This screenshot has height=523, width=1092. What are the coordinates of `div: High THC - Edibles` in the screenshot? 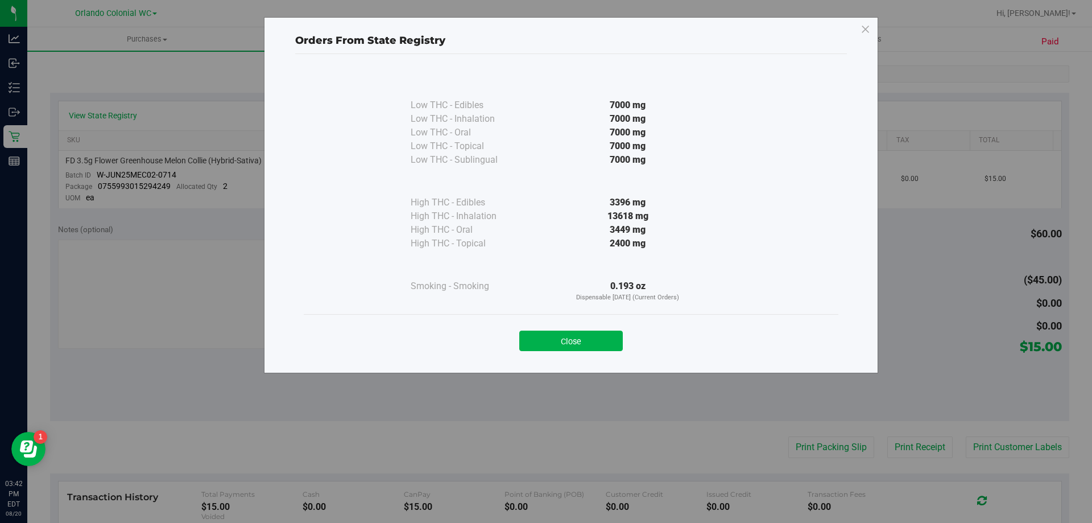 It's located at (467, 202).